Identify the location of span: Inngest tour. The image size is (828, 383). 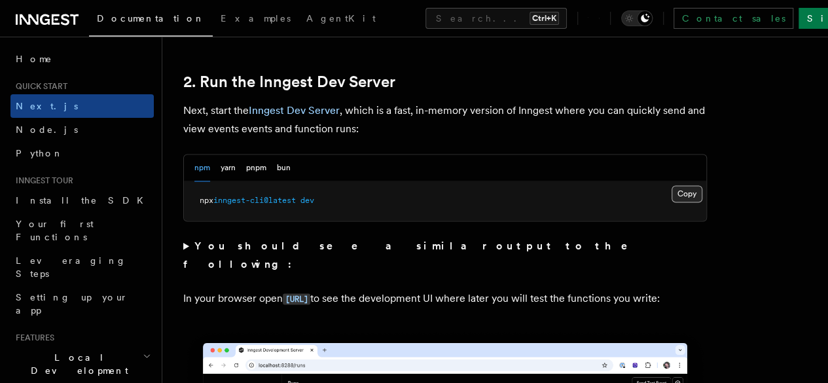
(42, 181).